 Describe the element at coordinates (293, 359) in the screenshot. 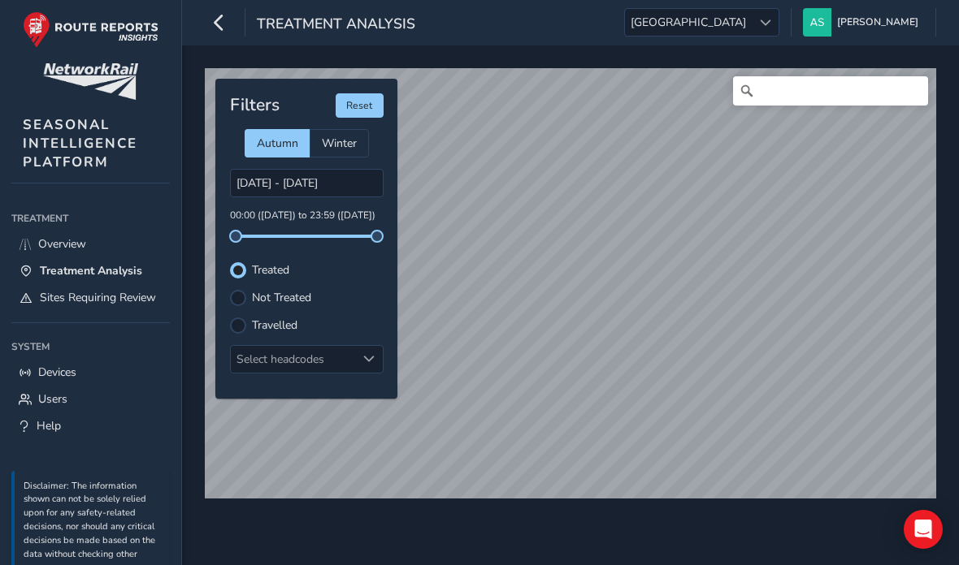

I see `div: Select headcodes` at that location.